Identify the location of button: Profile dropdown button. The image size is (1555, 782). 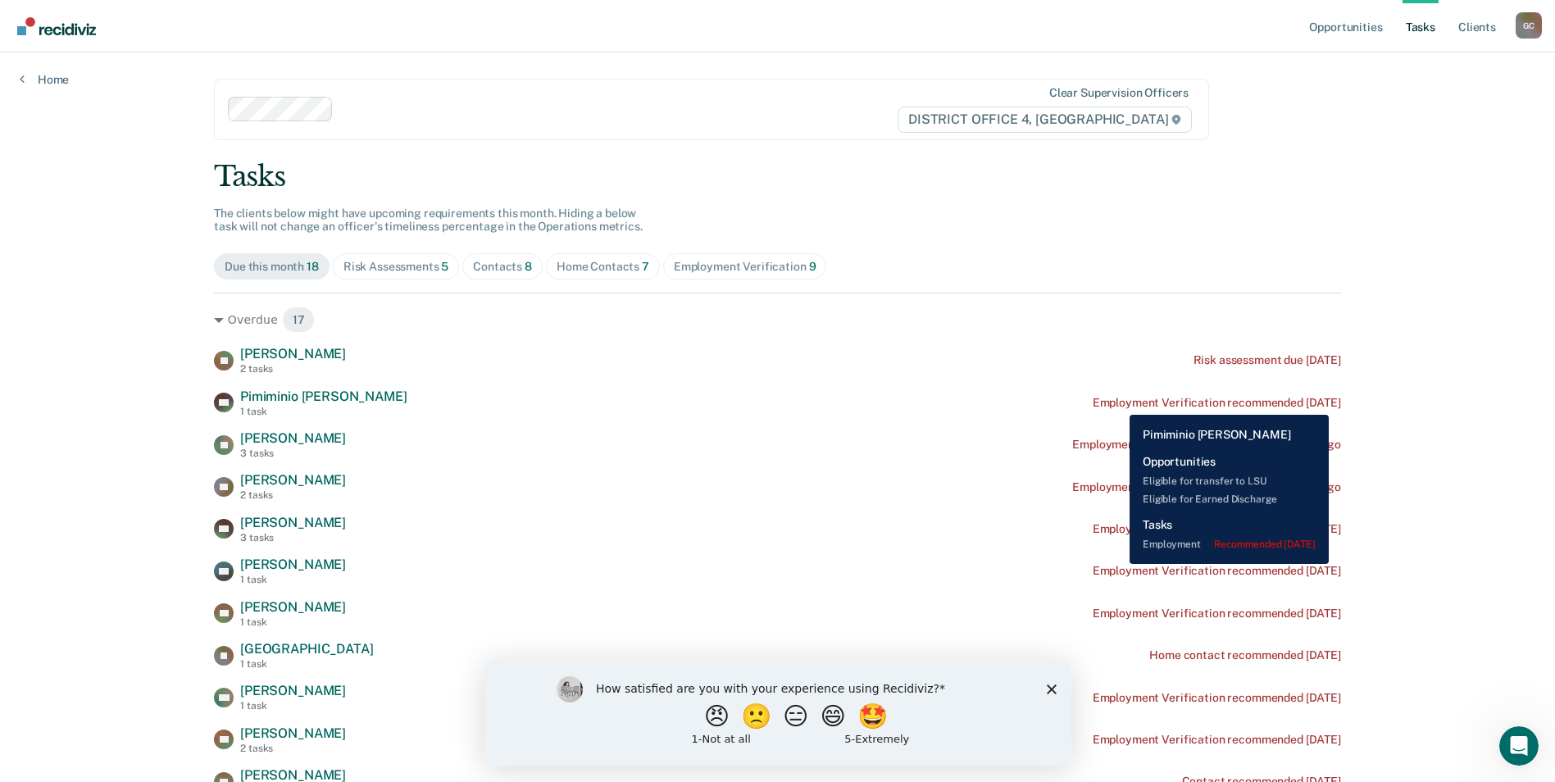
(1528, 25).